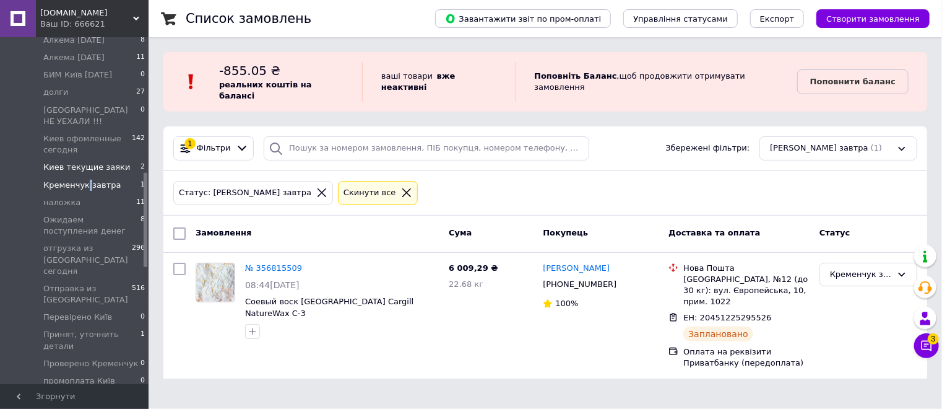  I want to click on span: 2, so click(142, 167).